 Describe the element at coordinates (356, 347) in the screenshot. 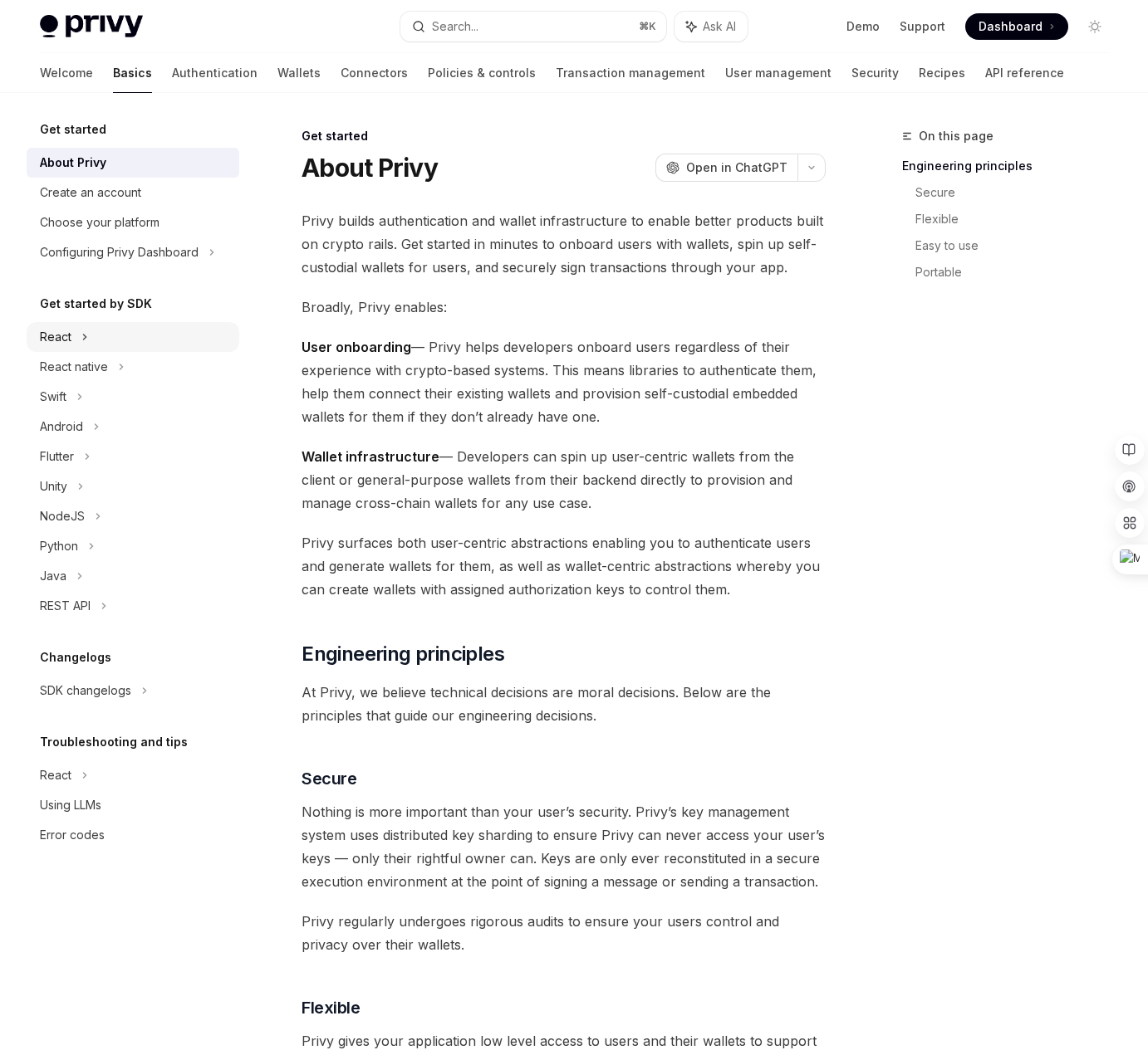

I see `strong: User onboarding` at that location.